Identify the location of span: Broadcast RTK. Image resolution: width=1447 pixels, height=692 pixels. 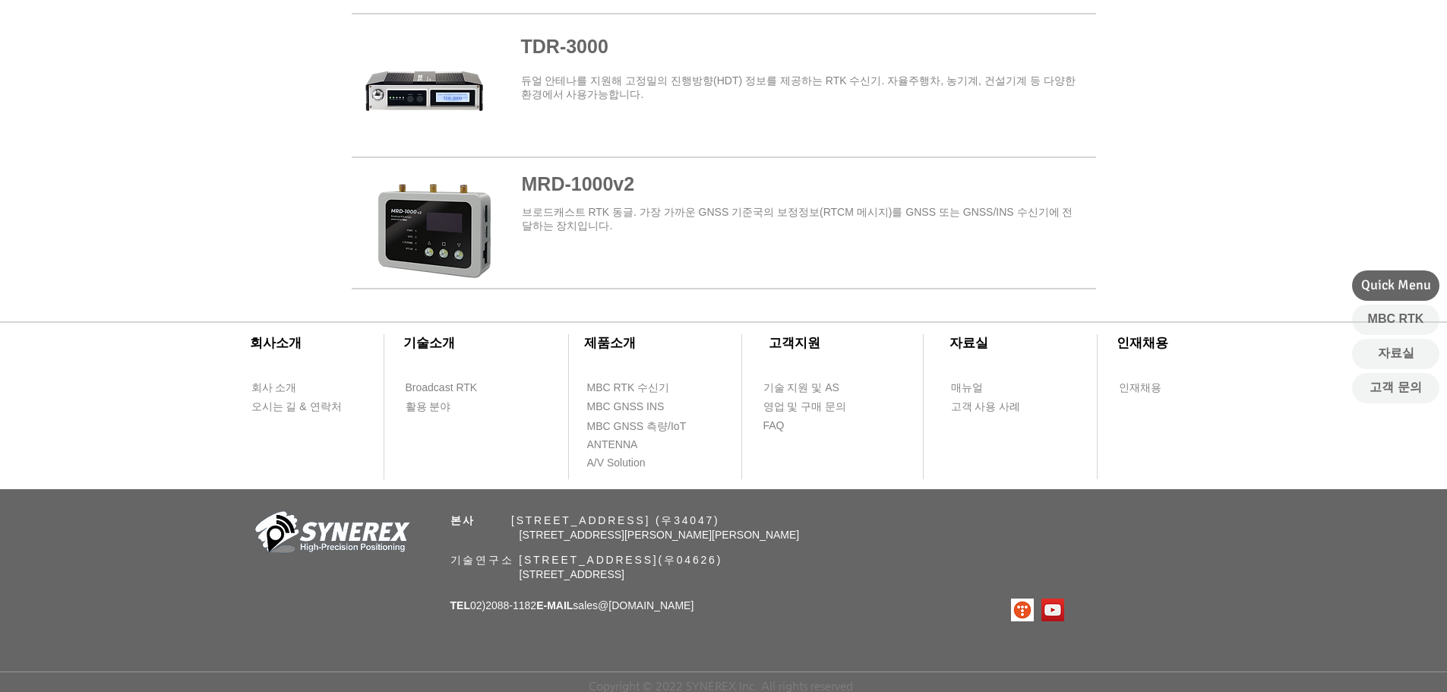
(441, 388).